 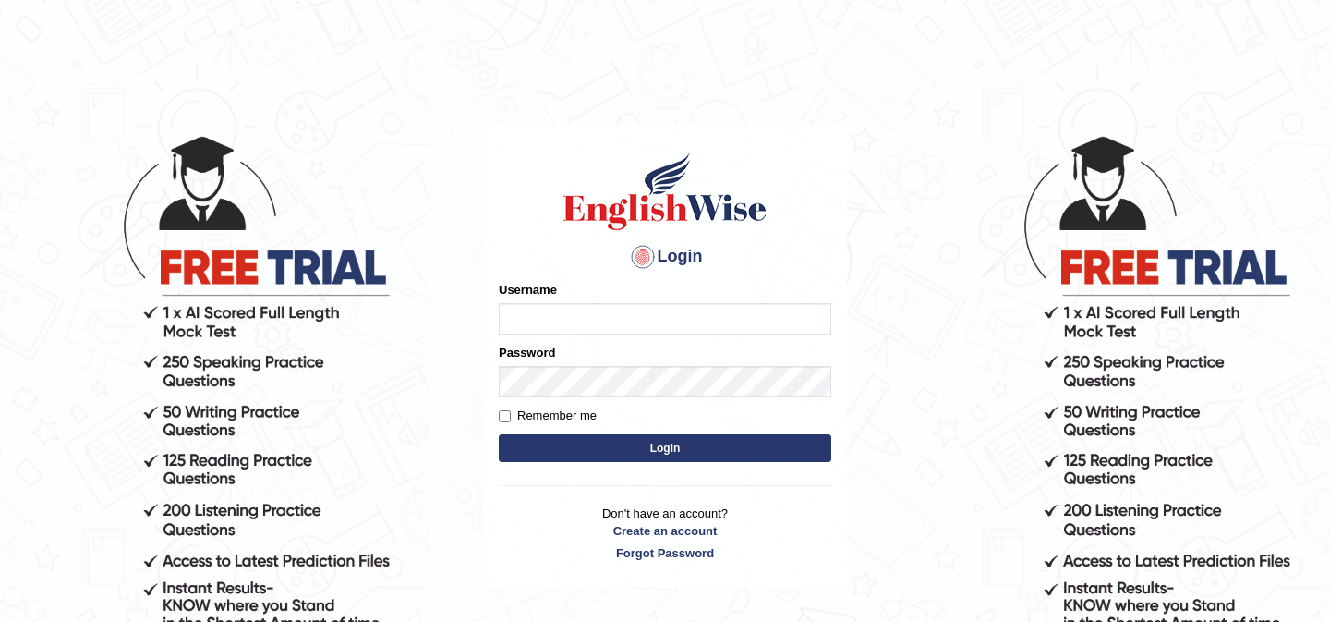 I want to click on p: Don't have an account?, so click(x=665, y=533).